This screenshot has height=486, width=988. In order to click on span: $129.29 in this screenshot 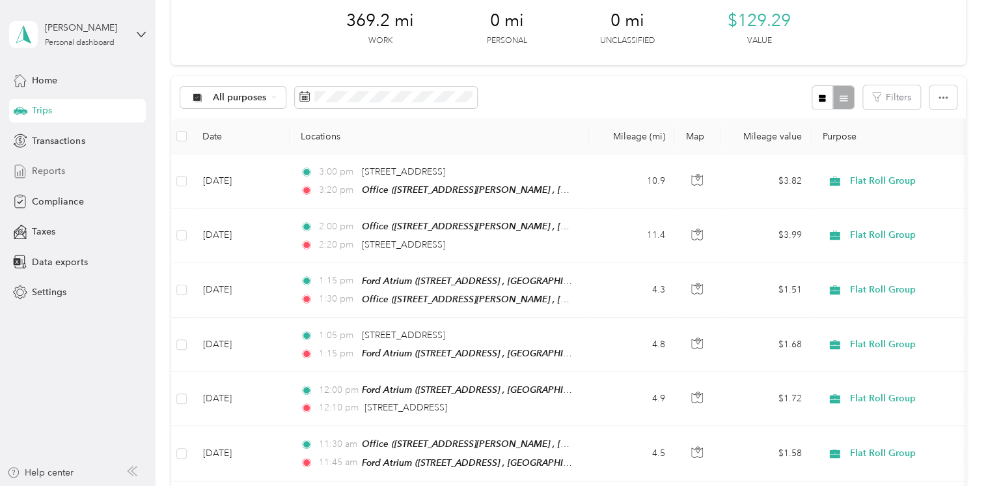, I will do `click(759, 21)`.